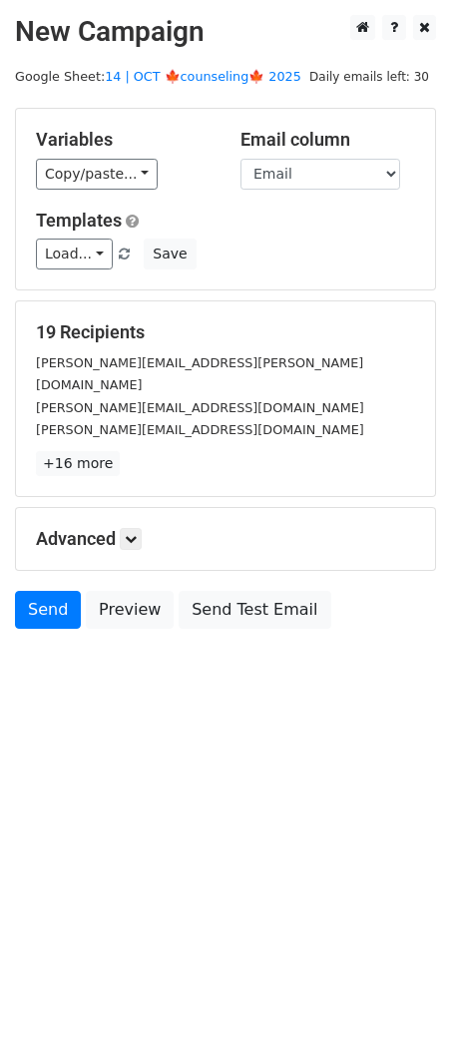 This screenshot has height=1040, width=451. I want to click on h5: Advanced, so click(225, 539).